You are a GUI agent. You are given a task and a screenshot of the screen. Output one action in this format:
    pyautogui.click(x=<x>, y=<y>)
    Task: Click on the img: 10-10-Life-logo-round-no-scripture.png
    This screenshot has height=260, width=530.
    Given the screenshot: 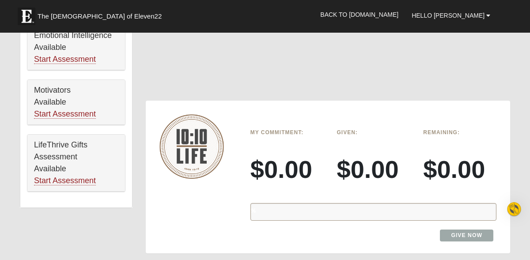 What is the action you would take?
    pyautogui.click(x=192, y=146)
    